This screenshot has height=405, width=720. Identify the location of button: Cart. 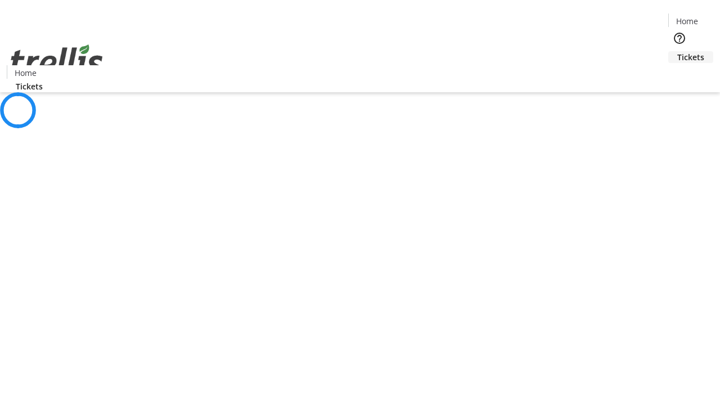
(679, 74).